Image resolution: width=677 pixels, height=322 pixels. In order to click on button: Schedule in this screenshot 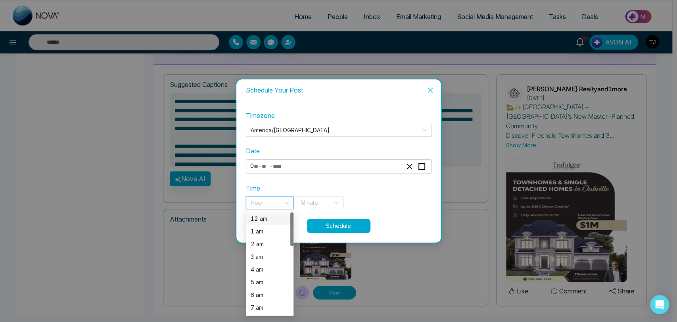, I will do `click(339, 226)`.